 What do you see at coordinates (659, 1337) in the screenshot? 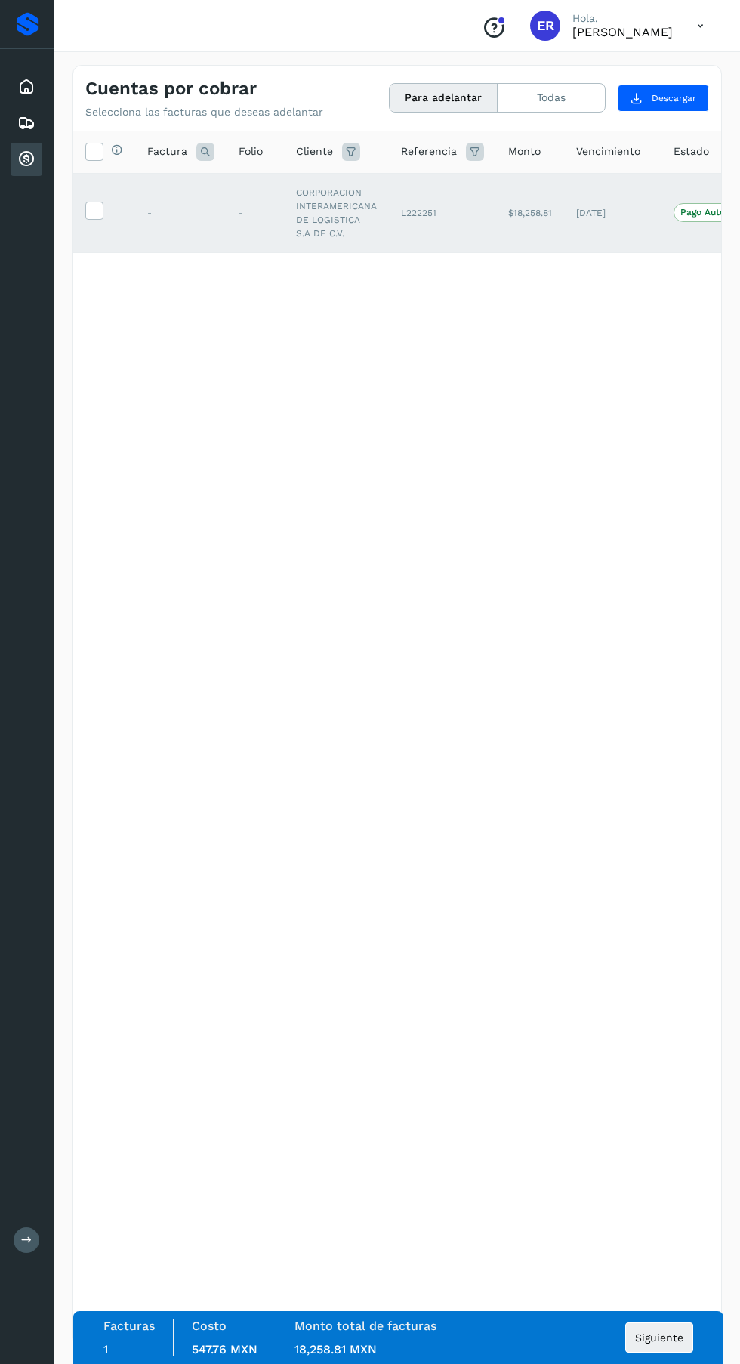
I see `button: Siguiente` at bounding box center [659, 1337].